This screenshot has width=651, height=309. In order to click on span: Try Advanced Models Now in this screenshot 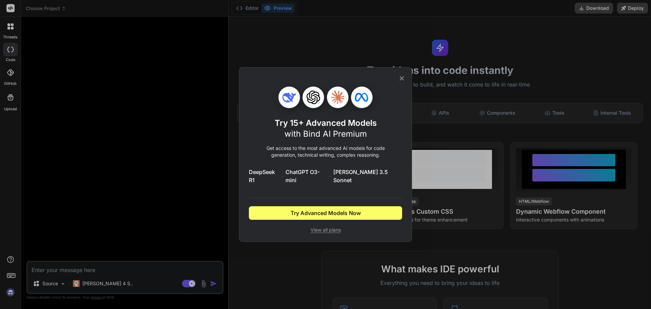, I will do `click(325, 213)`.